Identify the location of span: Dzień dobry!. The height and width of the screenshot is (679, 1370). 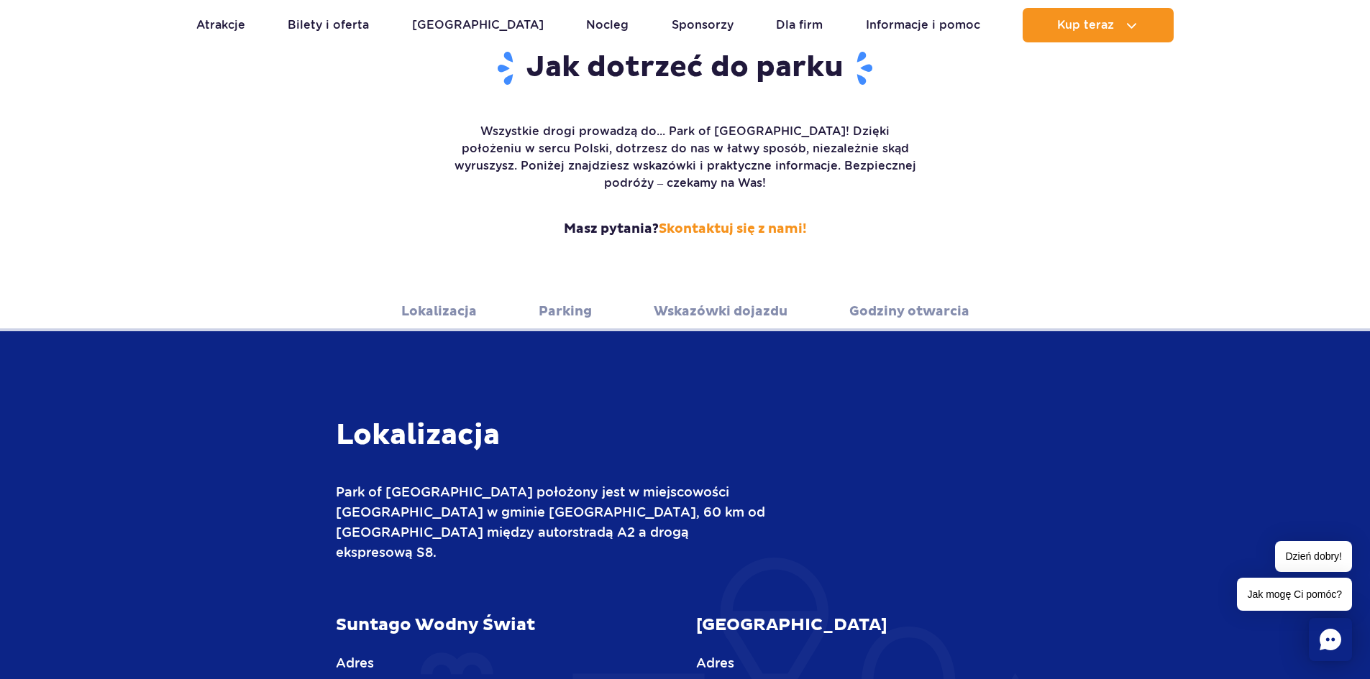
(1313, 557).